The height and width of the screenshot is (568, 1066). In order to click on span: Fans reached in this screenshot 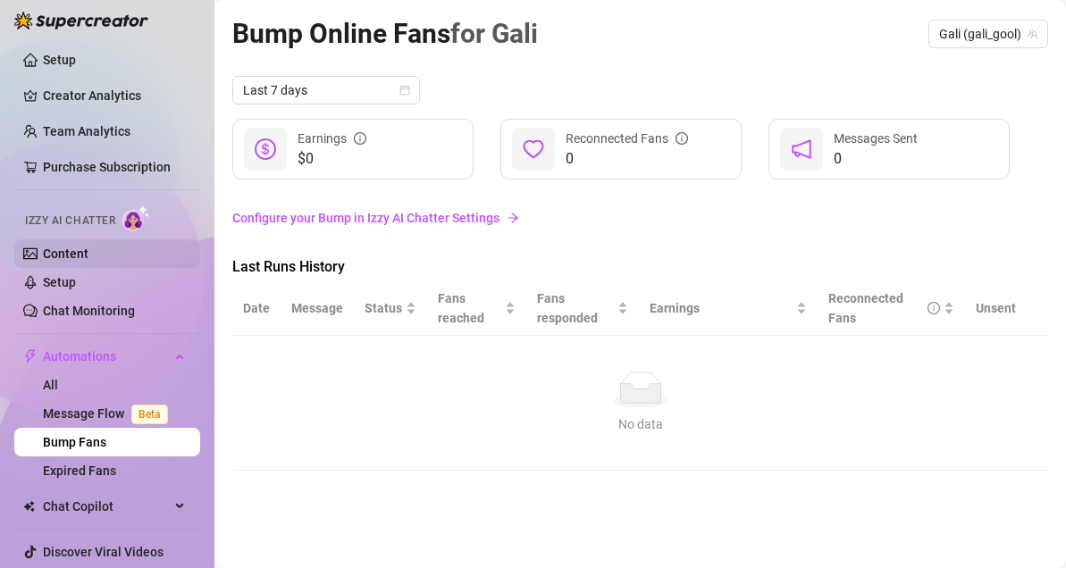, I will do `click(469, 308)`.